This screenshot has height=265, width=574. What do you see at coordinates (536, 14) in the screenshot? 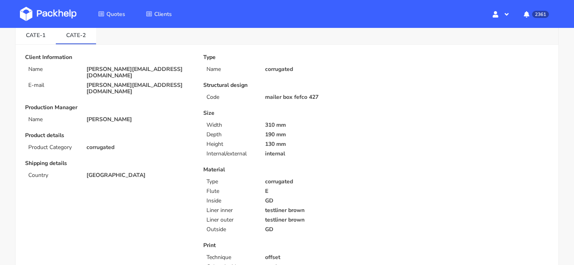
I see `button: 2361` at bounding box center [536, 14].